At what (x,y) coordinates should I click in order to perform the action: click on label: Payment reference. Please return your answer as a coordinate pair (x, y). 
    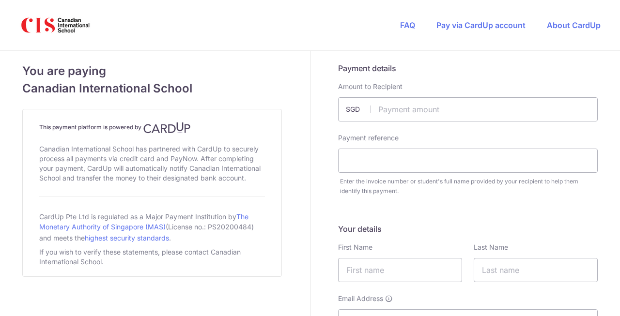
    Looking at the image, I should click on (368, 138).